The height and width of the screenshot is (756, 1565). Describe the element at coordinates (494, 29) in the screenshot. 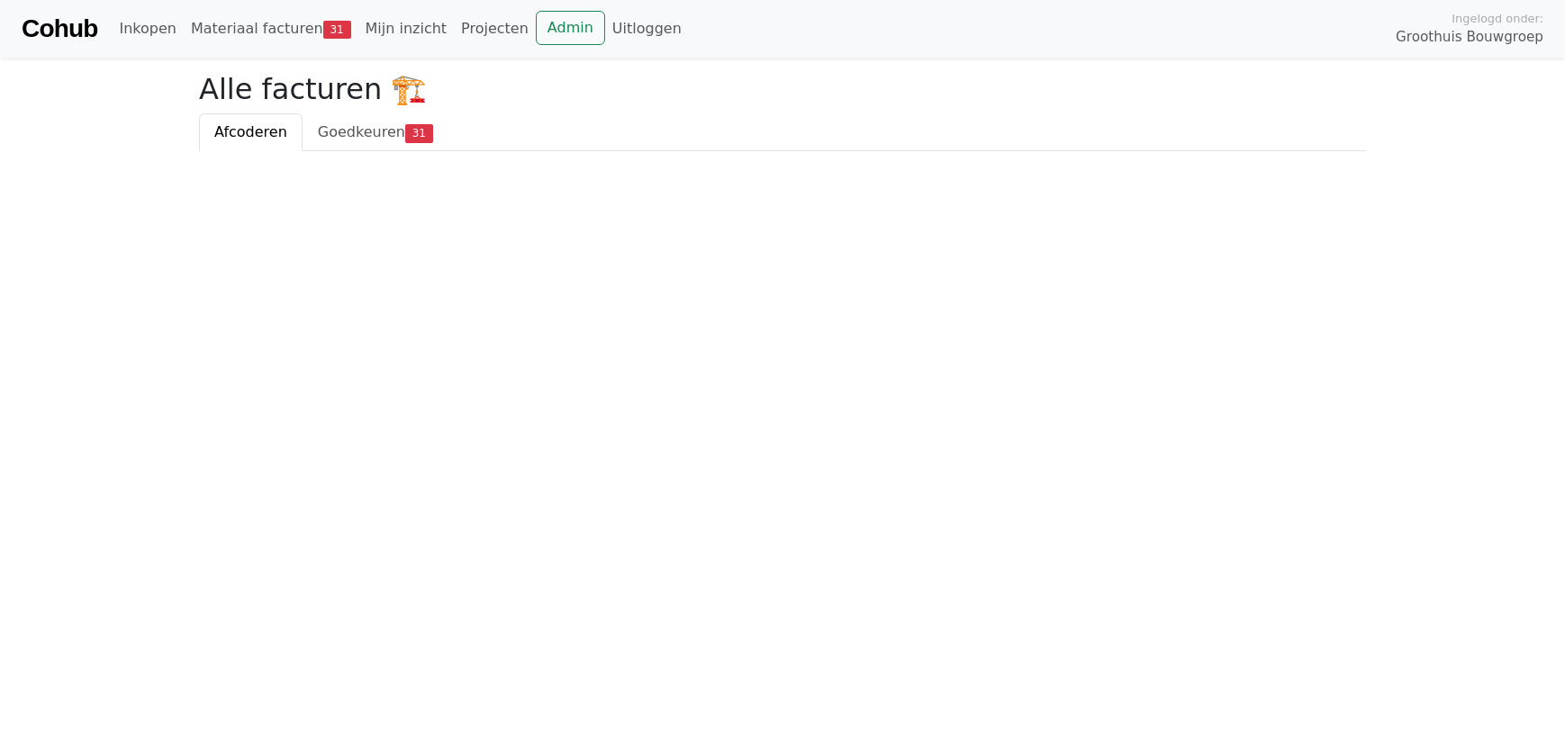

I see `a: Projecten` at that location.